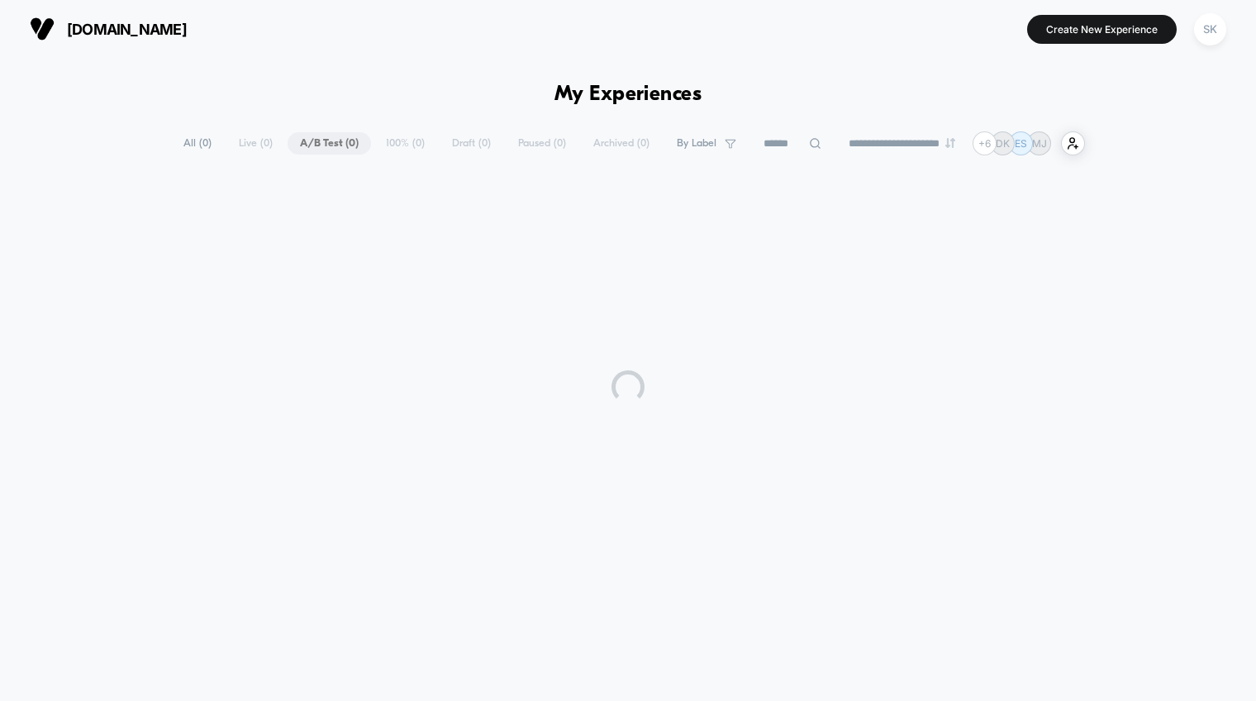 Image resolution: width=1256 pixels, height=701 pixels. Describe the element at coordinates (197, 143) in the screenshot. I see `span: All ( 0 )` at that location.